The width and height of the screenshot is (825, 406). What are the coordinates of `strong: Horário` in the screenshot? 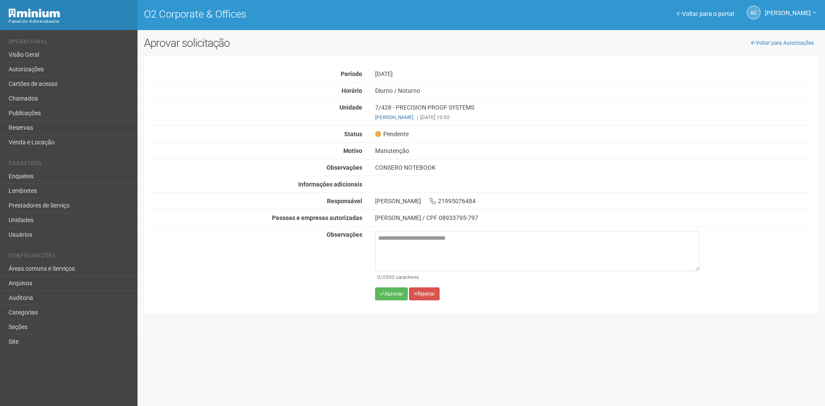 It's located at (352, 91).